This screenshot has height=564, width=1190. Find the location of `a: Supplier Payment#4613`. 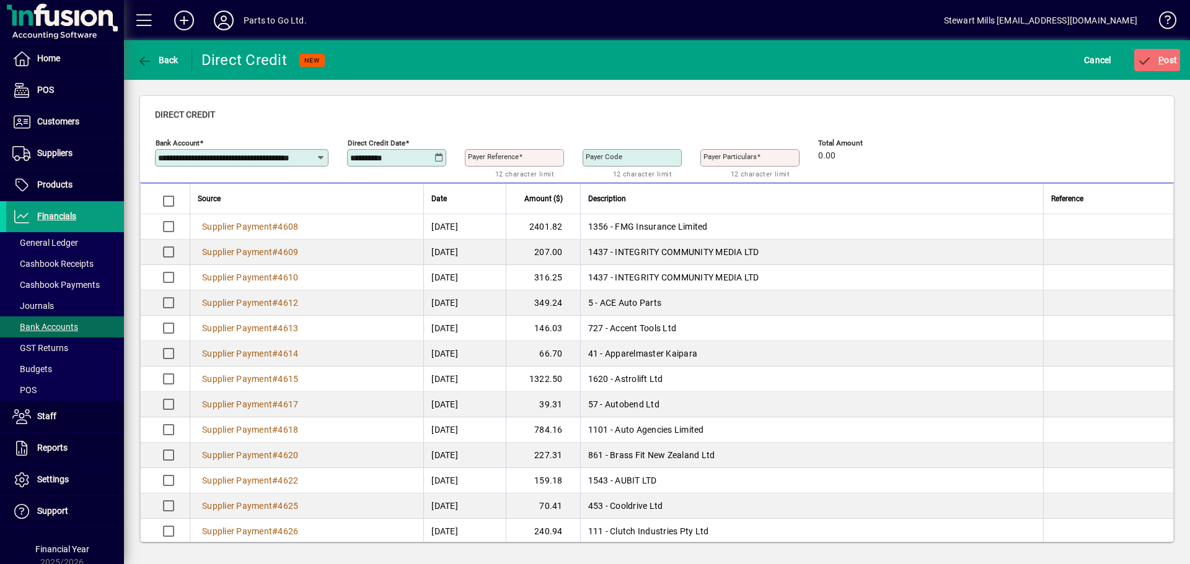

a: Supplier Payment#4613 is located at coordinates (250, 328).